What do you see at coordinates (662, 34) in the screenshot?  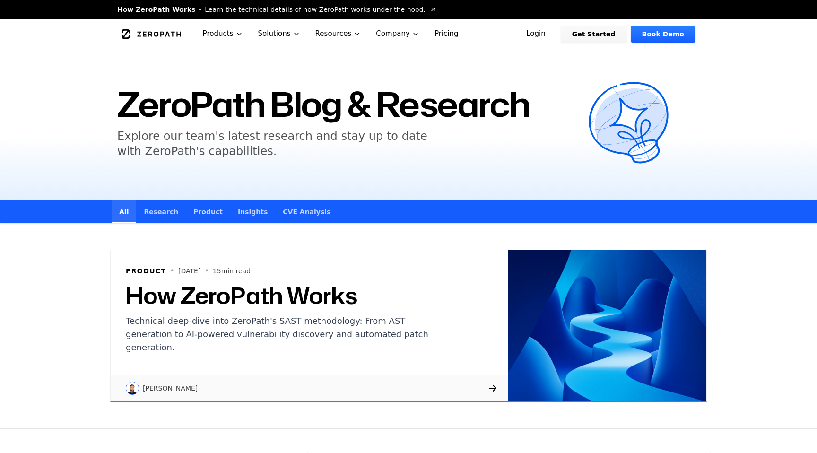 I see `a: Book Demo` at bounding box center [662, 34].